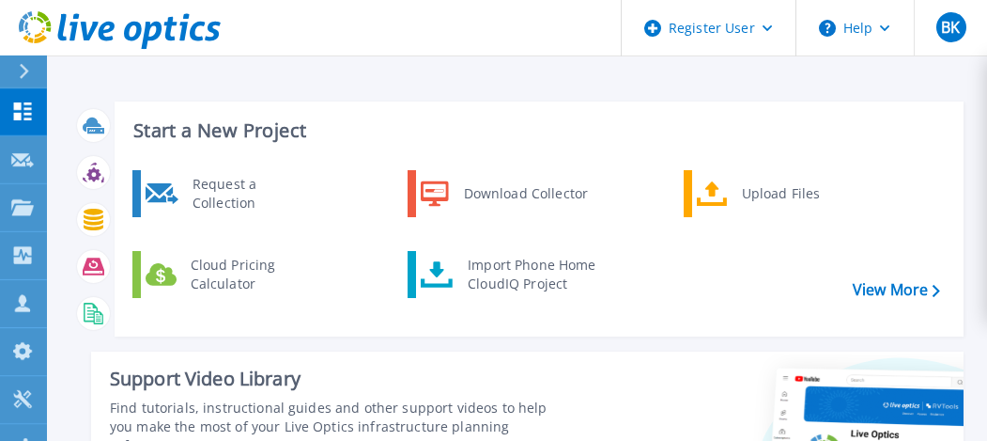 Image resolution: width=987 pixels, height=441 pixels. Describe the element at coordinates (780, 194) in the screenshot. I see `a: Upload Files` at that location.